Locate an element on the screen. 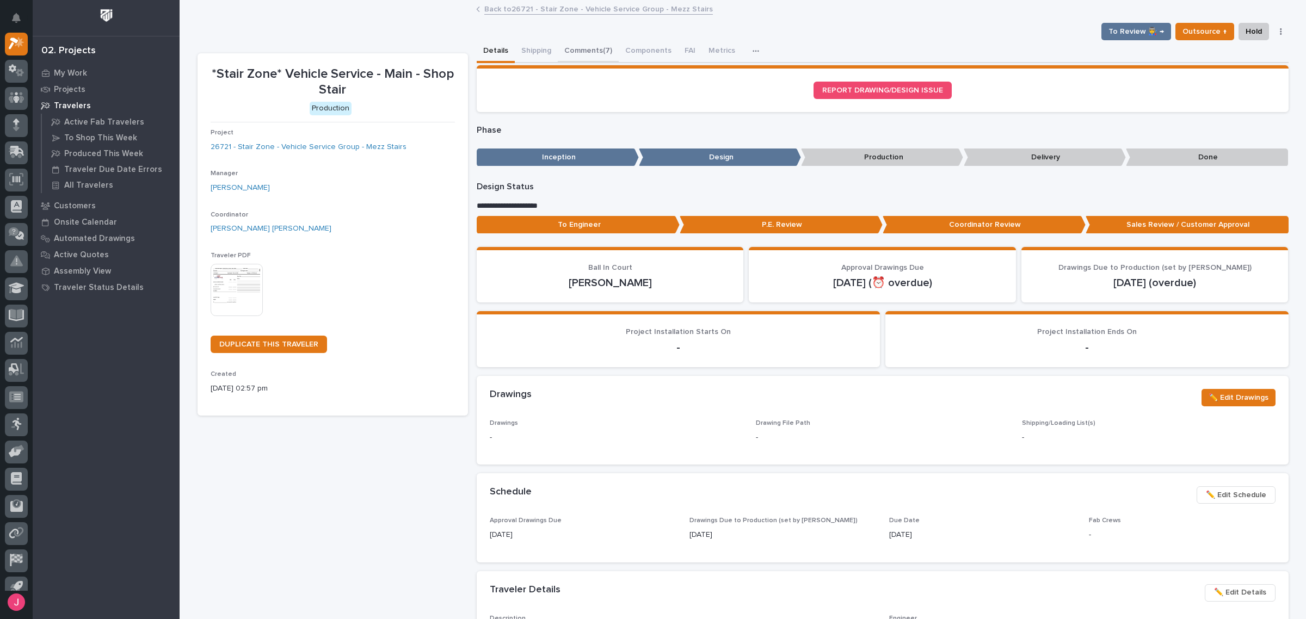 The width and height of the screenshot is (1306, 619). button: Shipping is located at coordinates (536, 52).